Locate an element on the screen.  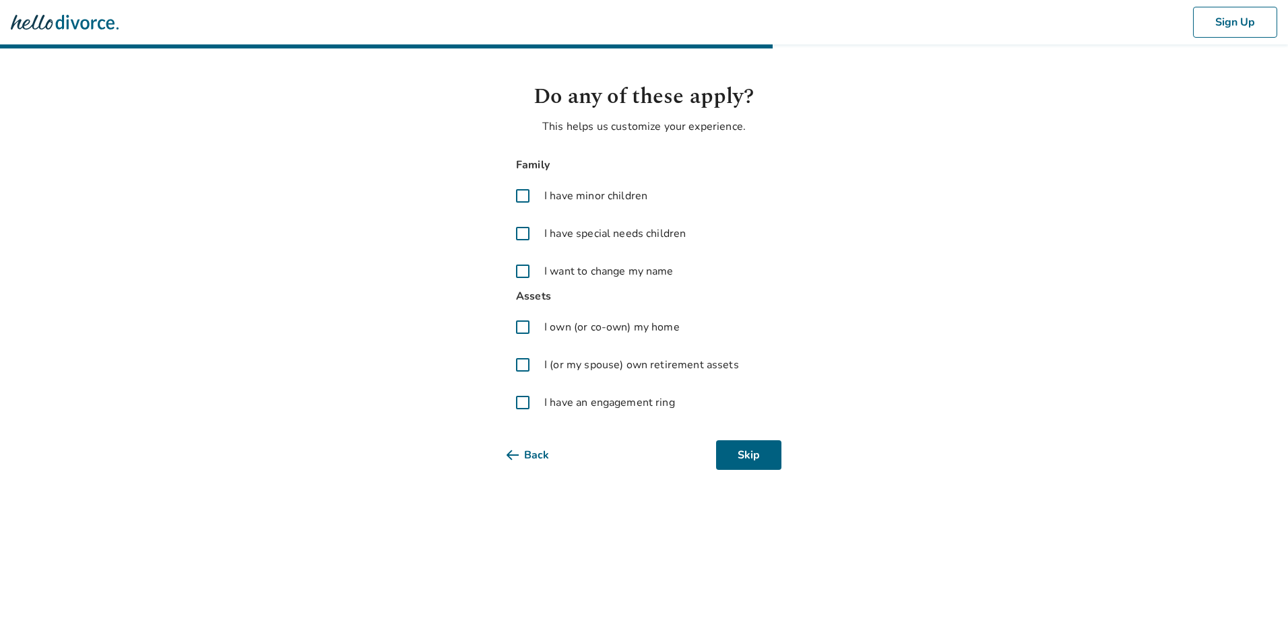
p: This helps us customize your experience. is located at coordinates (644, 127).